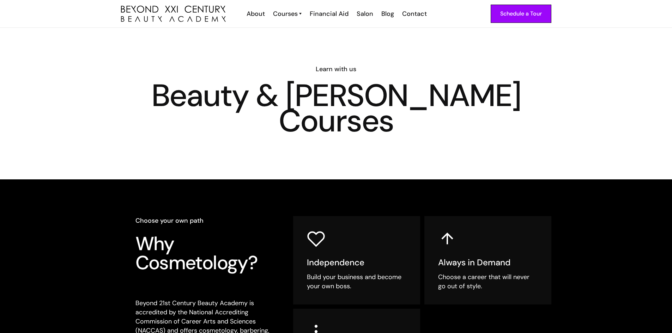 Image resolution: width=672 pixels, height=333 pixels. What do you see at coordinates (329, 14) in the screenshot?
I see `div: Financial Aid` at bounding box center [329, 14].